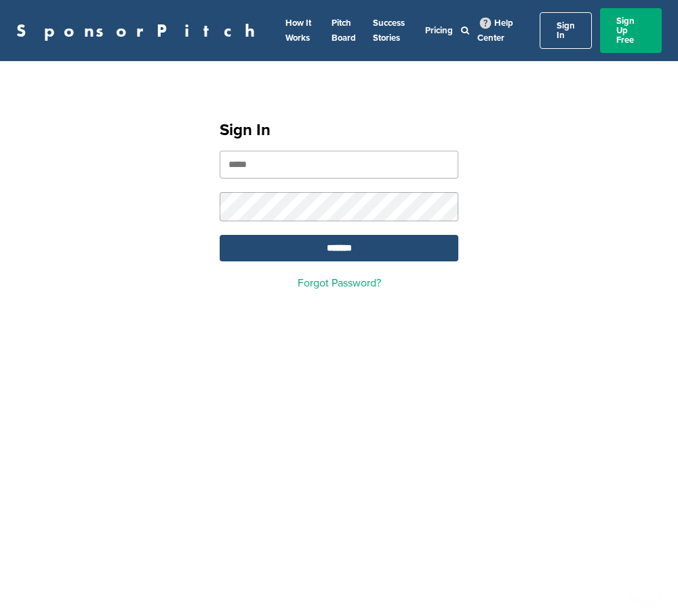  Describe the element at coordinates (299, 31) in the screenshot. I see `a: How It Works` at that location.